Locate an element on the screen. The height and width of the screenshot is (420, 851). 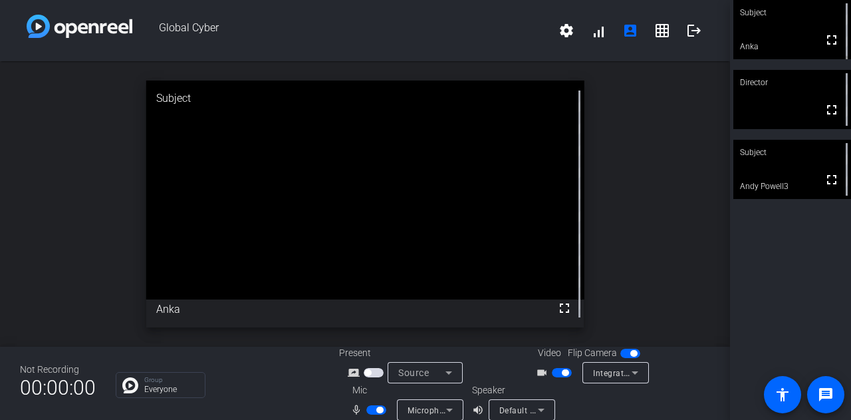
span: Default - Realtek HD Audio 2nd output (Realtek(R) Audio) is located at coordinates (610, 410).